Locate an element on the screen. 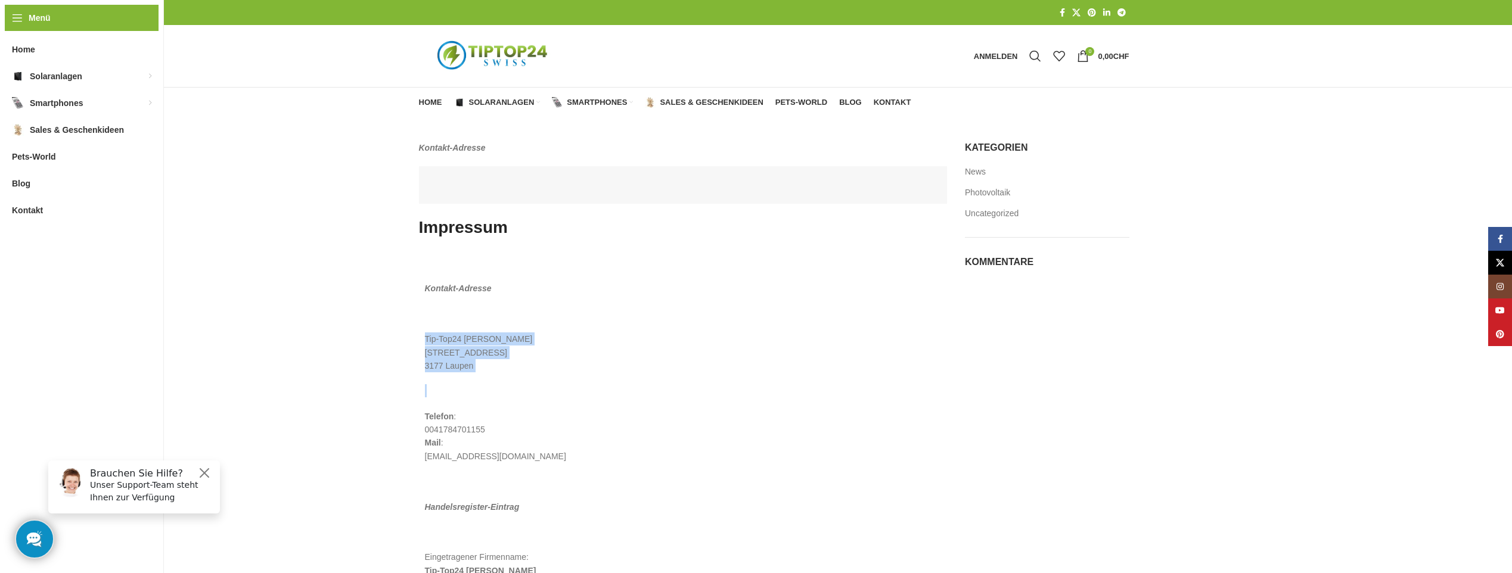 This screenshot has height=573, width=1512. strong: Telefon is located at coordinates (439, 417).